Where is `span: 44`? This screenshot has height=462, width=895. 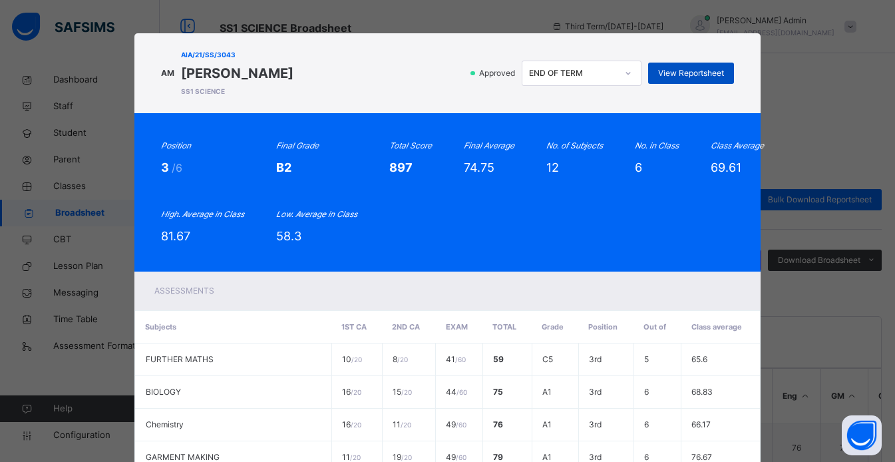
span: 44 is located at coordinates (457, 391).